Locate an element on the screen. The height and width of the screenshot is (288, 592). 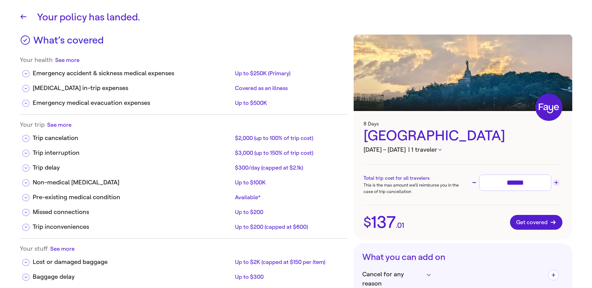
div: Your health is located at coordinates (184, 60).